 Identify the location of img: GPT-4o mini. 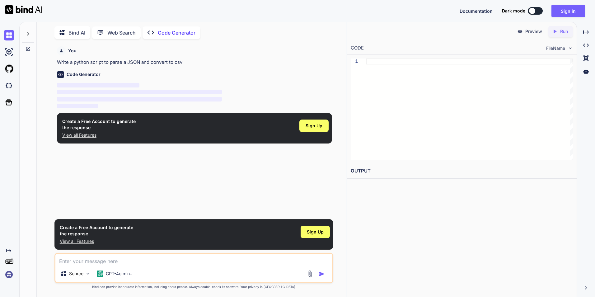
(100, 274).